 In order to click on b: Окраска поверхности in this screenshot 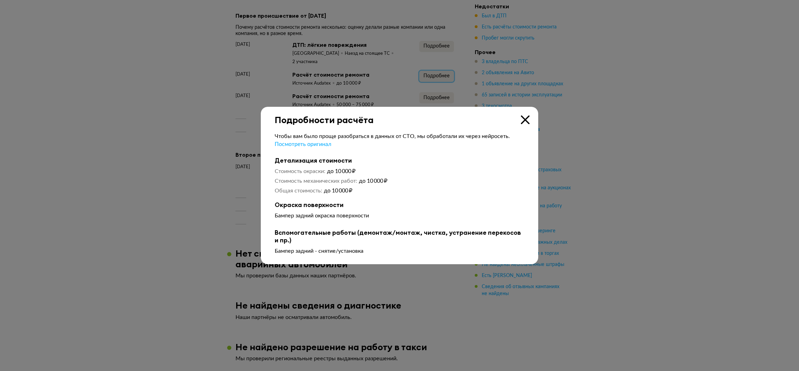, I will do `click(400, 205)`.